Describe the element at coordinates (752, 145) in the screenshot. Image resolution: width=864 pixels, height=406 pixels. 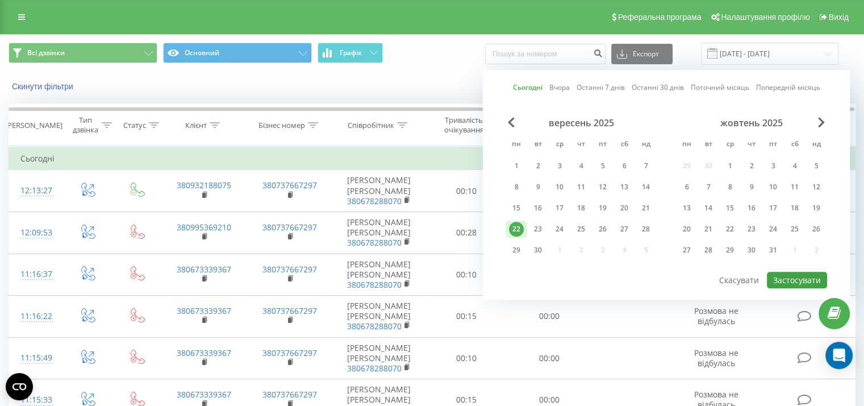
I see `abbr: четвер` at that location.